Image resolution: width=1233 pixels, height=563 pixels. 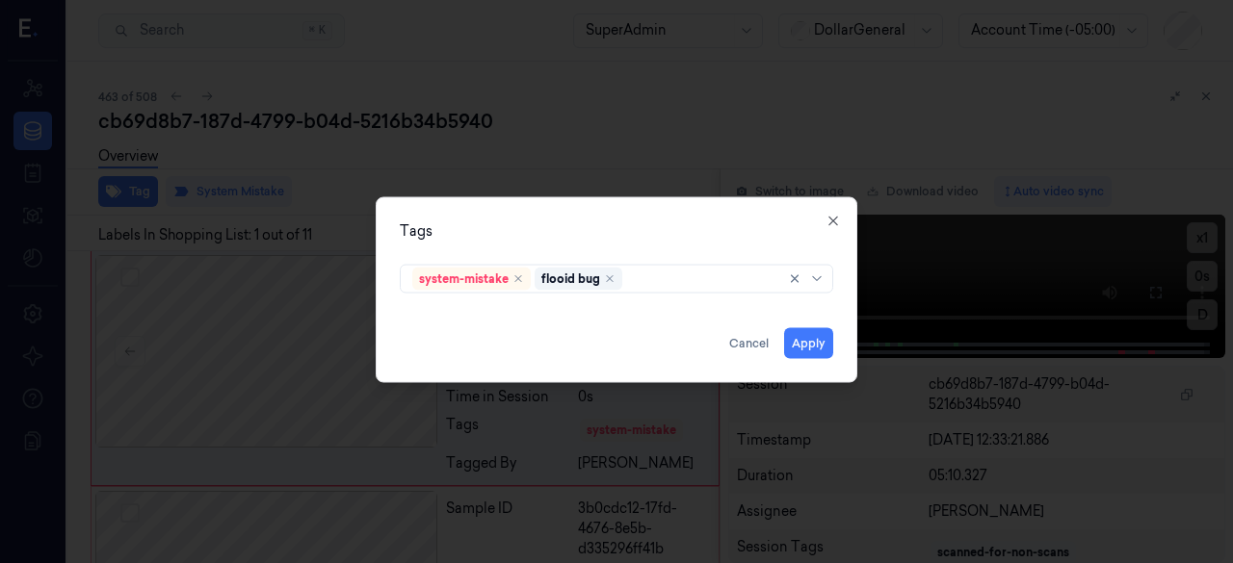 What do you see at coordinates (748, 343) in the screenshot?
I see `button: Cancel` at bounding box center [748, 343].